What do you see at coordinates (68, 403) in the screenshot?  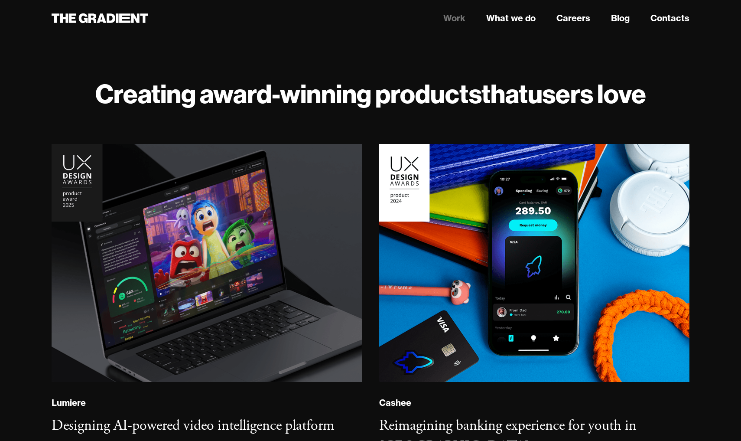 I see `div: Lumiere` at bounding box center [68, 403].